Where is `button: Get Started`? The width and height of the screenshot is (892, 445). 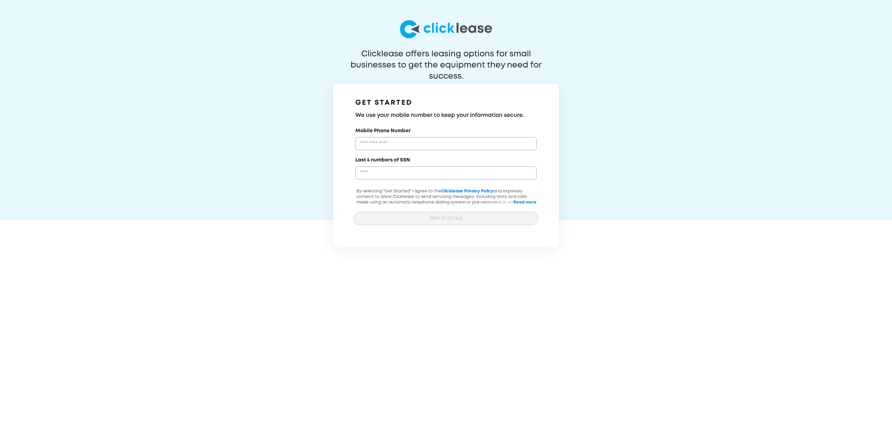 button: Get Started is located at coordinates (446, 219).